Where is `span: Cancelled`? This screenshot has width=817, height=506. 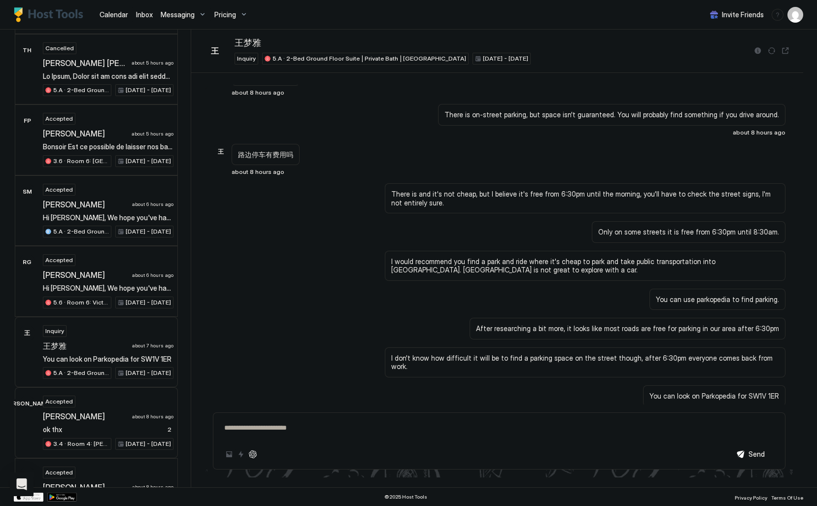 span: Cancelled is located at coordinates (60, 48).